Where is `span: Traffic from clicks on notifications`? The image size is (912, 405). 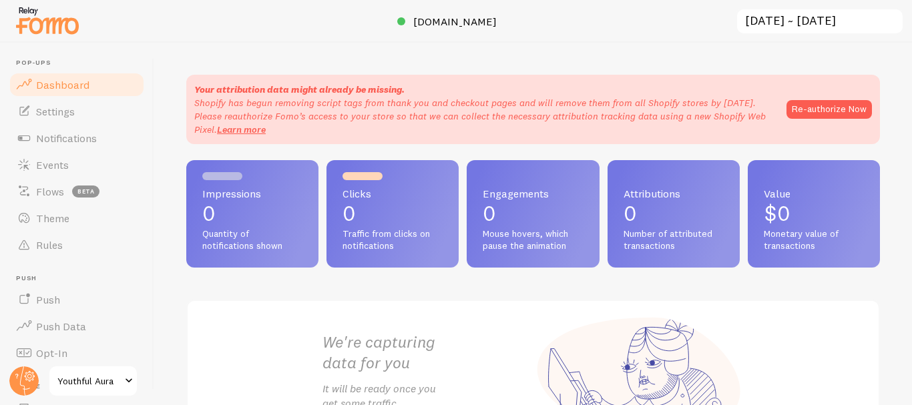
span: Traffic from clicks on notifications is located at coordinates (392, 240).